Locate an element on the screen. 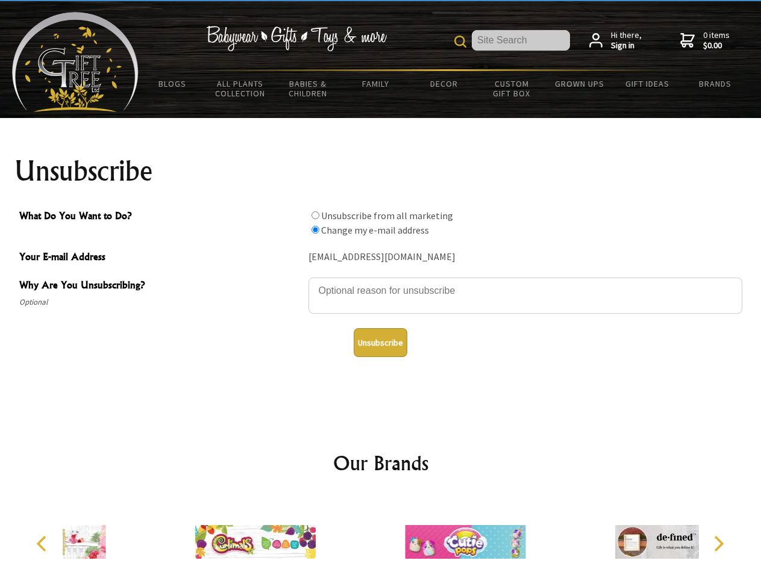  span: Your E-mail Address is located at coordinates (161, 258).